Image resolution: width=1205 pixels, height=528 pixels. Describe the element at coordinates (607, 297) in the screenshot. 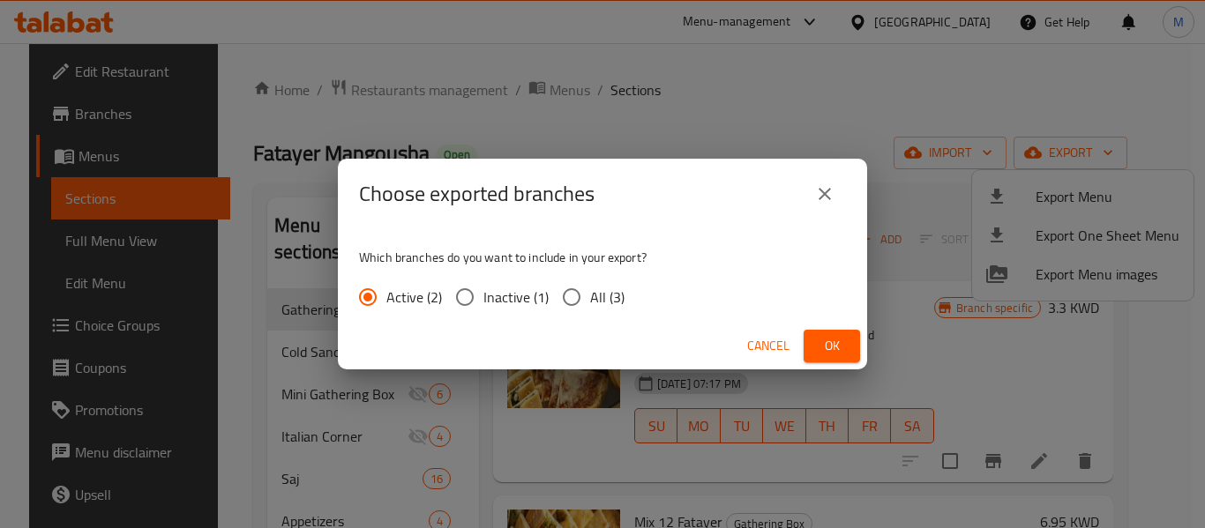

I see `span: All (3)` at that location.